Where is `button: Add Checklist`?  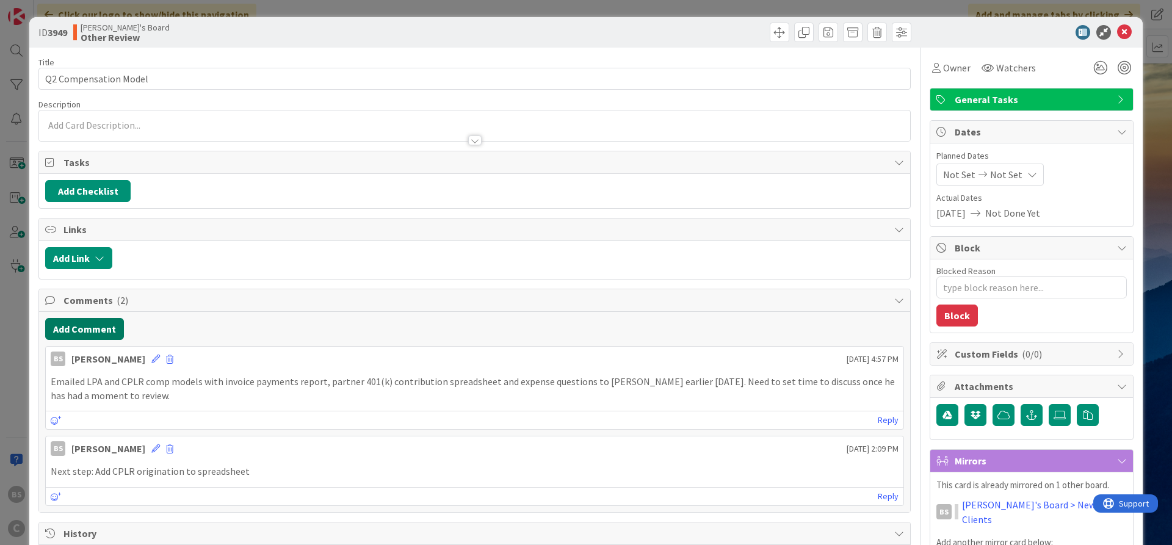
button: Add Checklist is located at coordinates (88, 191).